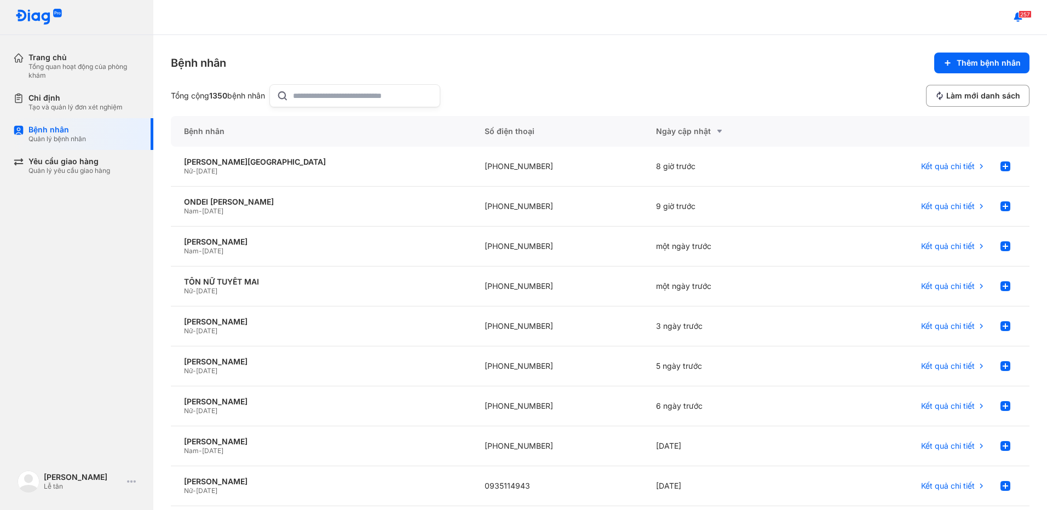 This screenshot has height=510, width=1047. What do you see at coordinates (69, 171) in the screenshot?
I see `div: Quản lý yêu cầu giao hàng` at bounding box center [69, 171].